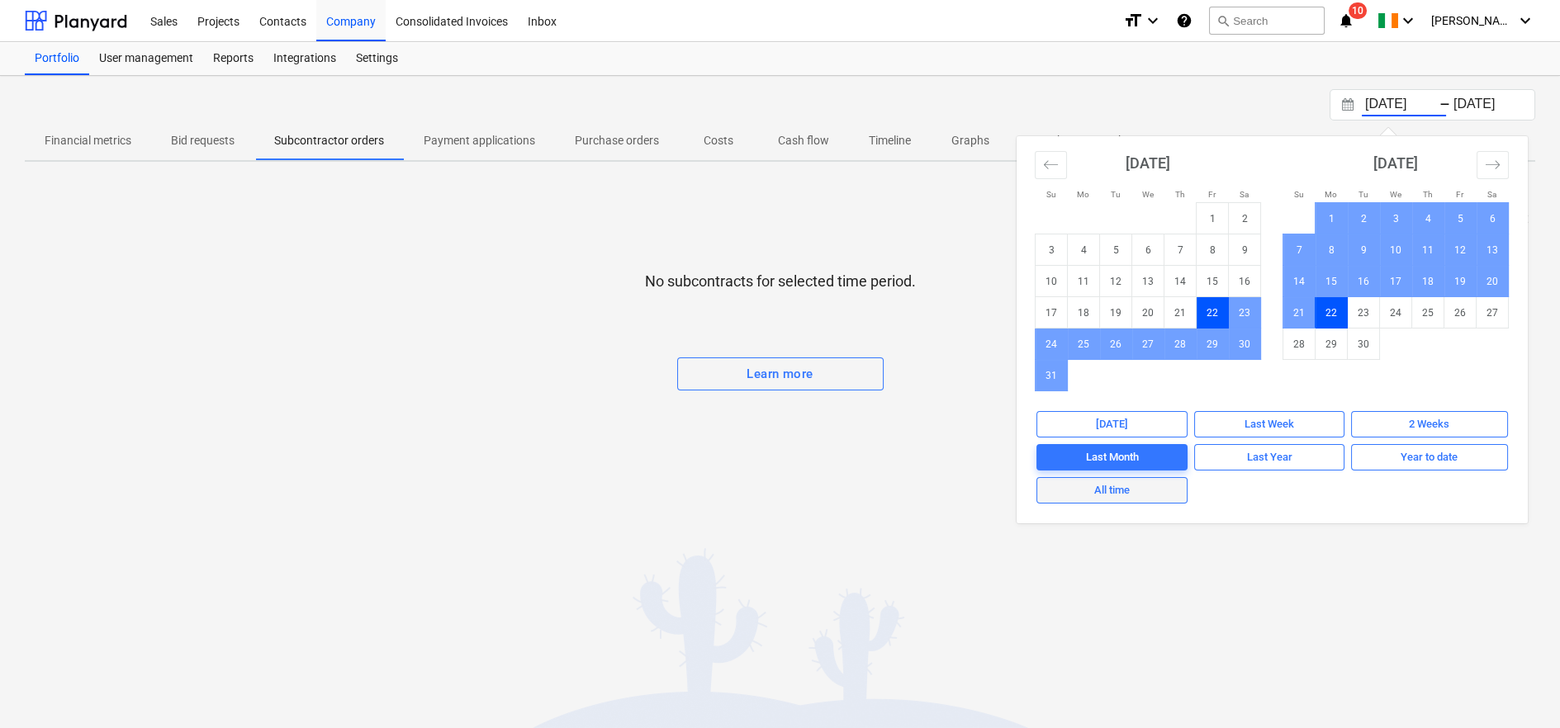 The height and width of the screenshot is (728, 1560). Describe the element at coordinates (1268, 424) in the screenshot. I see `button: Last Week` at that location.